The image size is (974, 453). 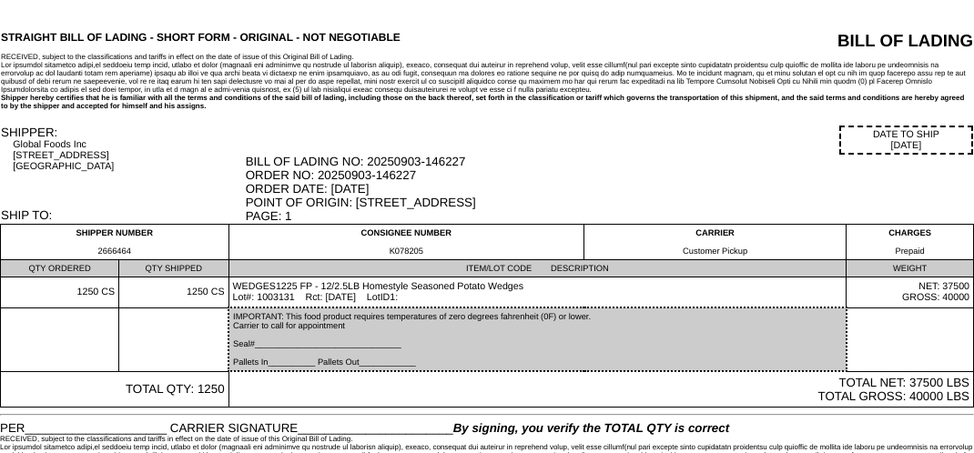 What do you see at coordinates (591, 428) in the screenshot?
I see `span: By signing, you verify the TOTAL QTY is correct` at bounding box center [591, 428].